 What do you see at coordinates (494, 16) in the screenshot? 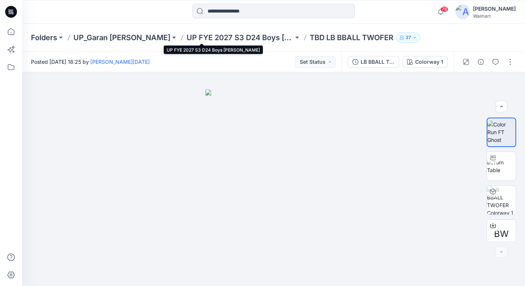
I see `div: Walmart` at bounding box center [494, 16].